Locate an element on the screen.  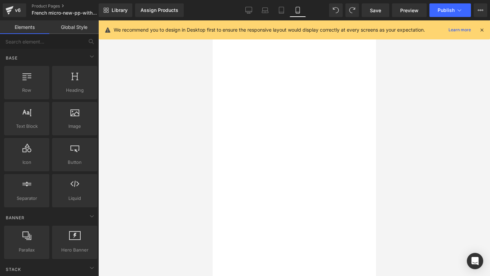
span: Image is located at coordinates (75, 126).